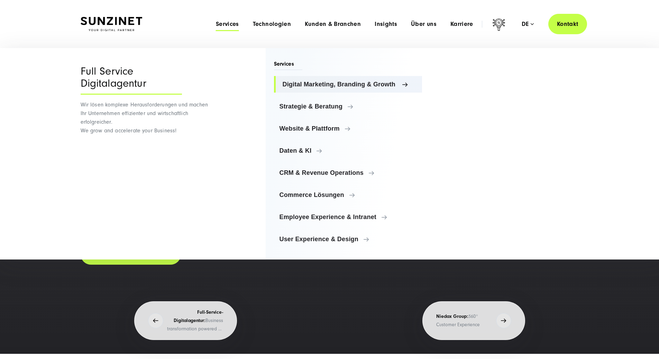 The height and width of the screenshot is (359, 659). I want to click on span: Insights, so click(386, 24).